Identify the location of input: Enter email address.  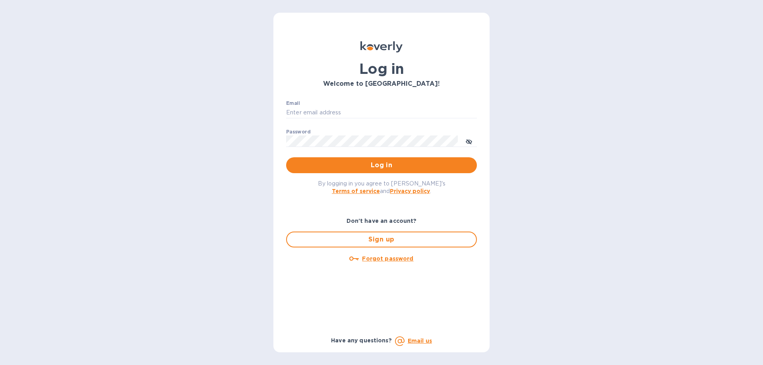
(382, 113).